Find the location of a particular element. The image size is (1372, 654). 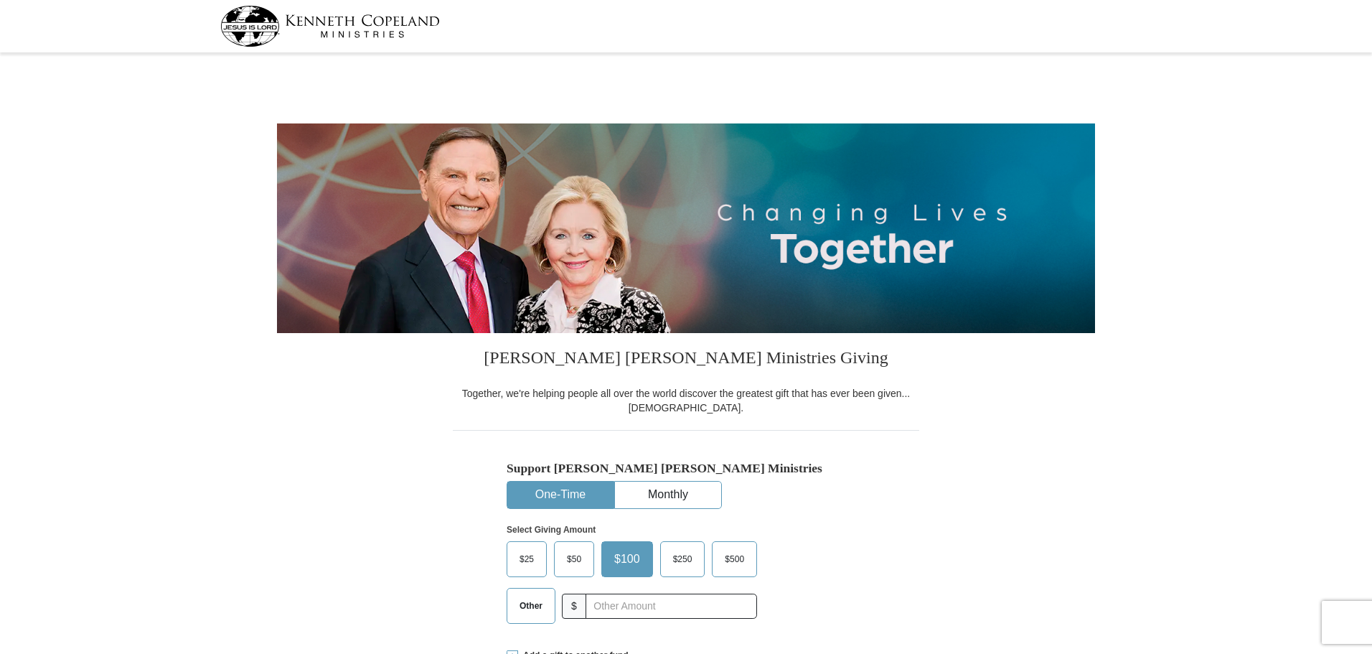

button: One-Time is located at coordinates (560, 494).